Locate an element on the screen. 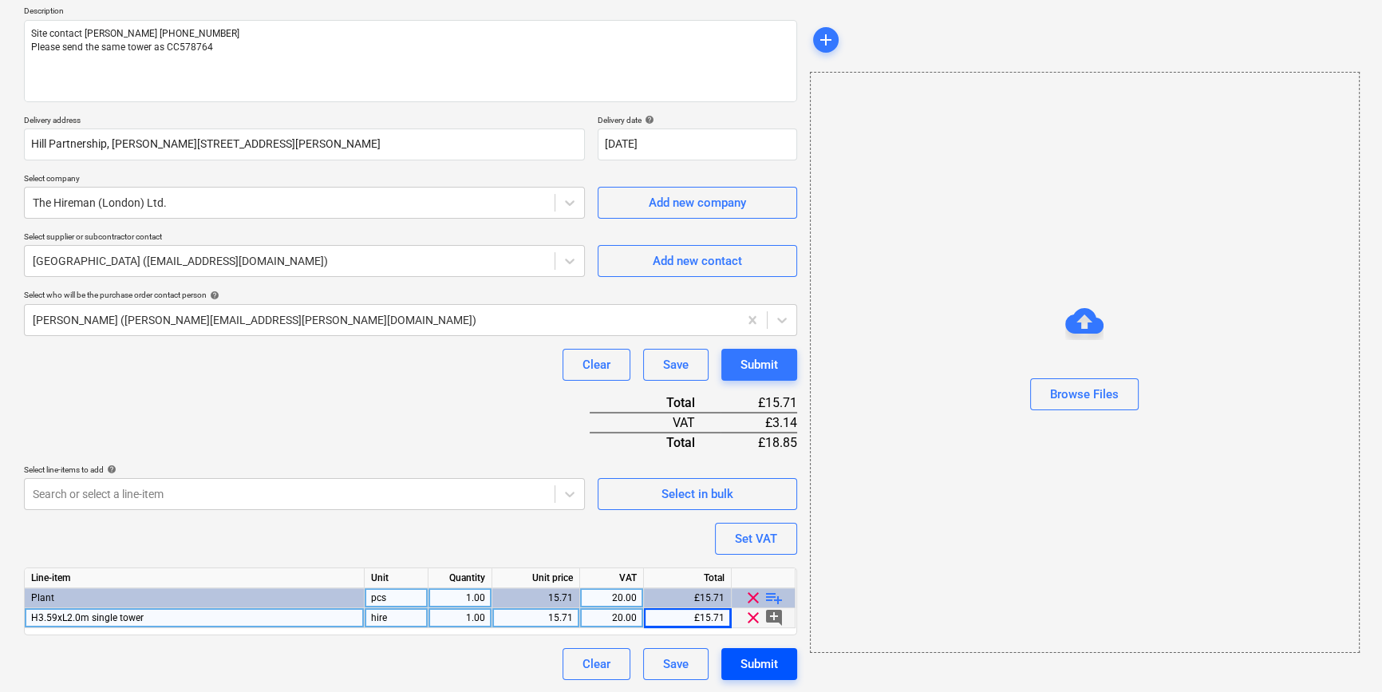  div: hire is located at coordinates (397, 618).